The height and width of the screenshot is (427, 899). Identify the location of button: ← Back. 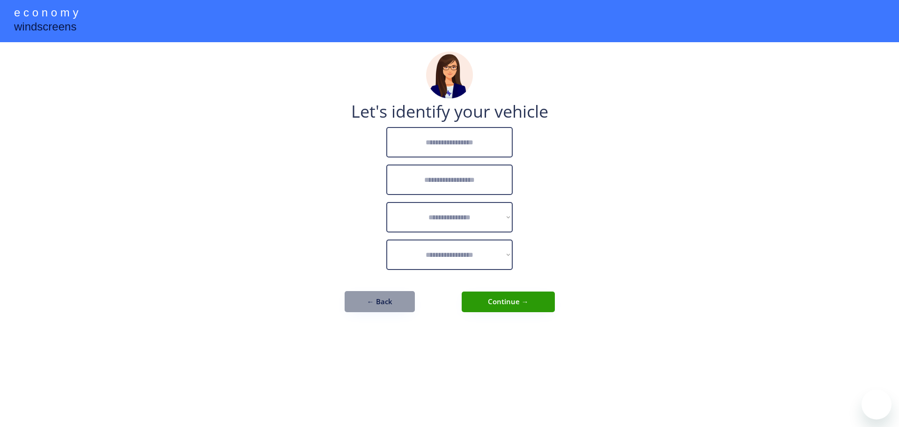
(380, 301).